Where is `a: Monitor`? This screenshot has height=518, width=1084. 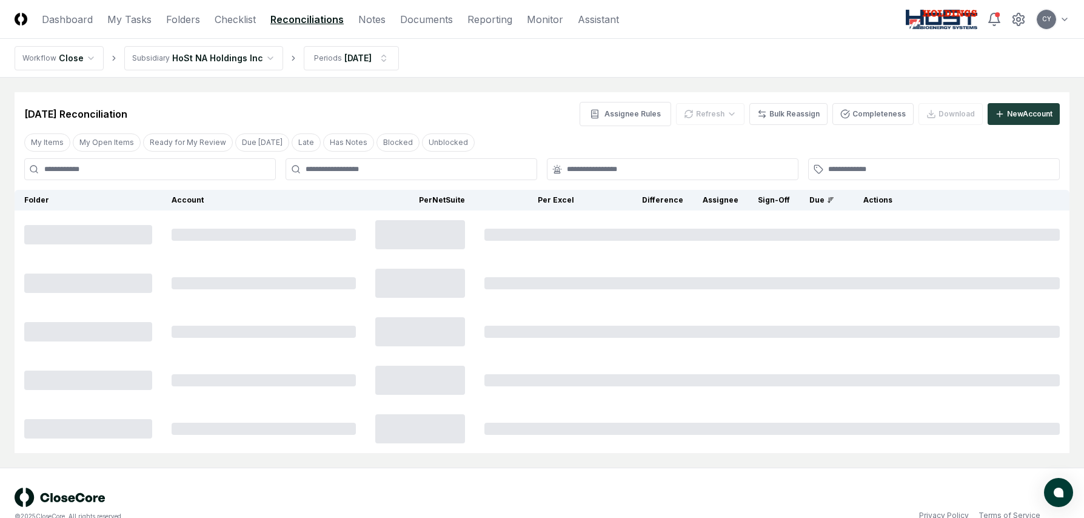
a: Monitor is located at coordinates (545, 19).